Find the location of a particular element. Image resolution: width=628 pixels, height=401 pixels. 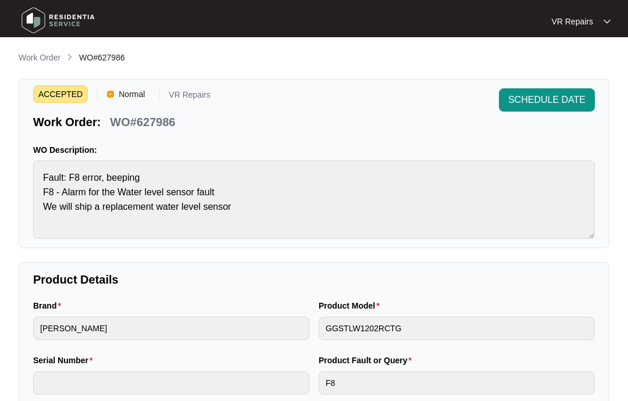

span: ACCEPTED is located at coordinates (60, 94).